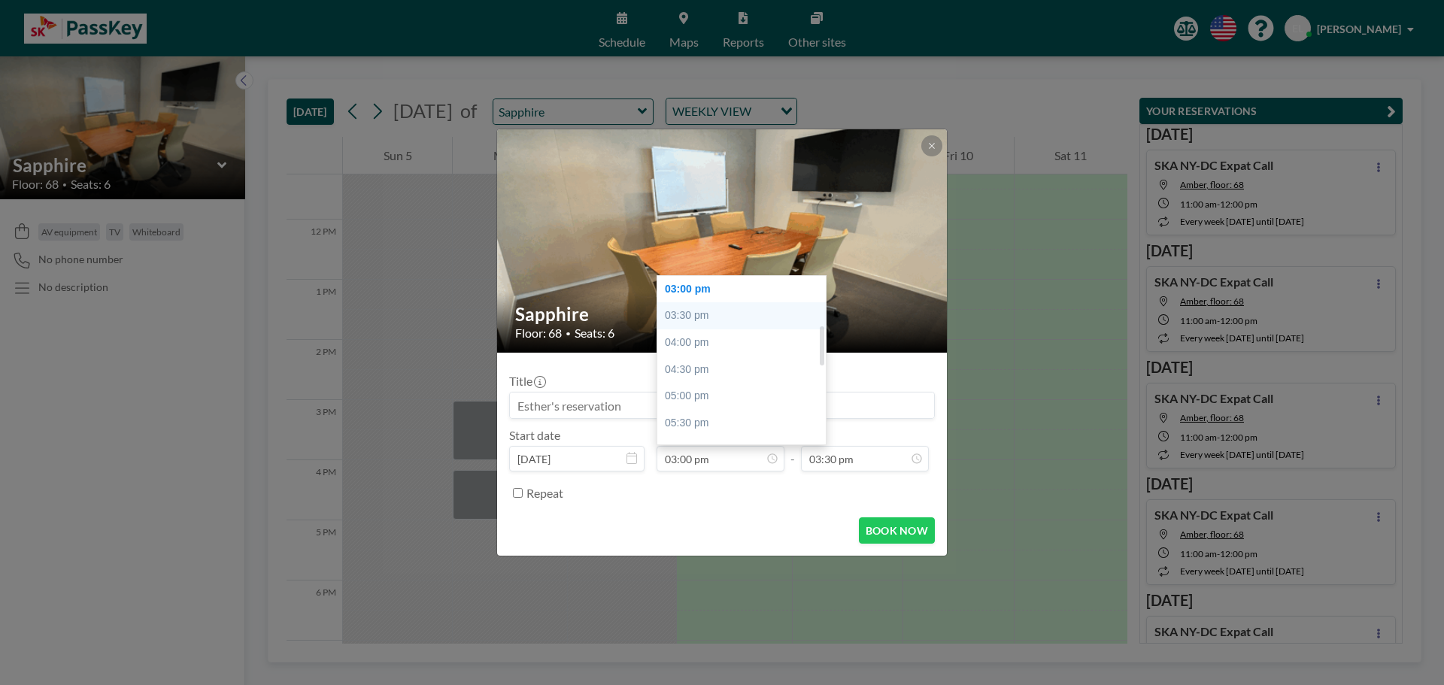 The width and height of the screenshot is (1444, 685). What do you see at coordinates (723, 314) in the screenshot?
I see `h2: Sapphire` at bounding box center [723, 314].